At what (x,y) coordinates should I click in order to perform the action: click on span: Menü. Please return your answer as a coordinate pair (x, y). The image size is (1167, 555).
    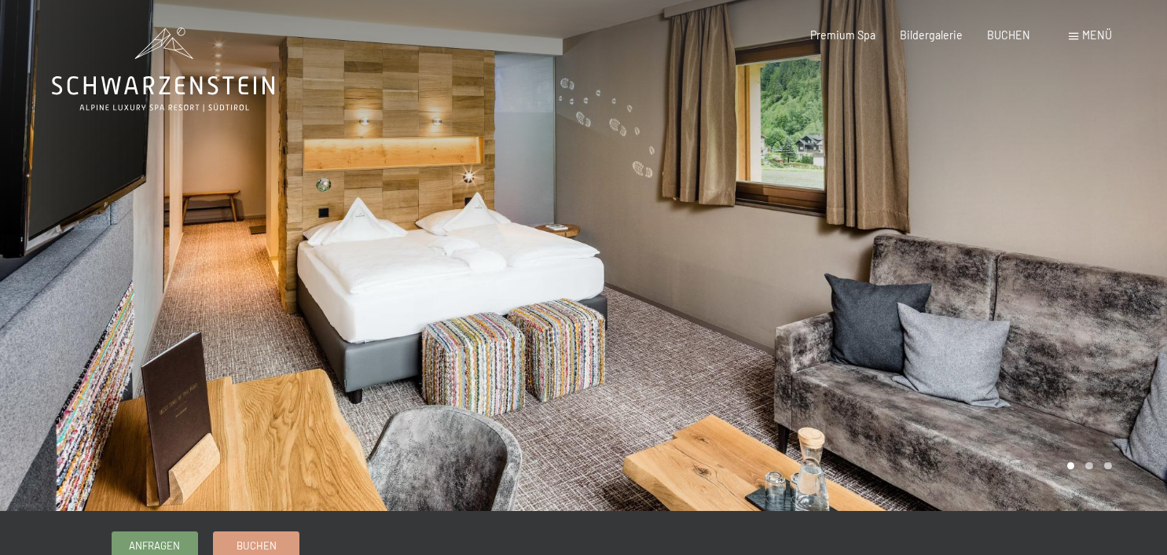
    Looking at the image, I should click on (1097, 35).